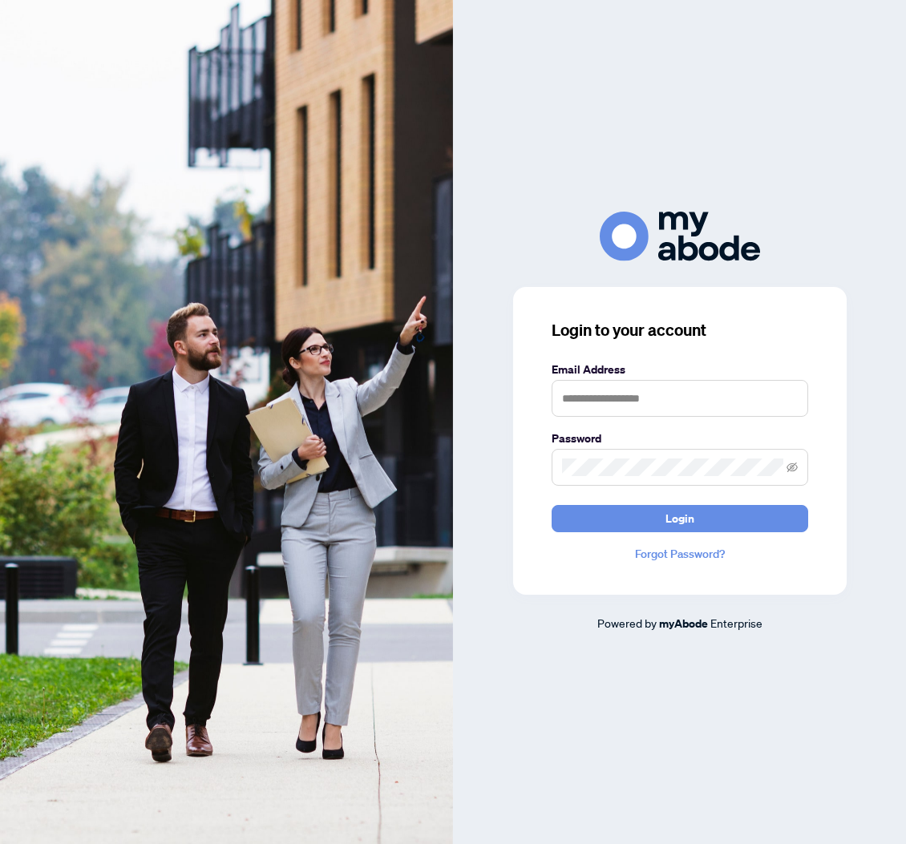 The height and width of the screenshot is (844, 906). I want to click on span: eye-invisible, so click(792, 467).